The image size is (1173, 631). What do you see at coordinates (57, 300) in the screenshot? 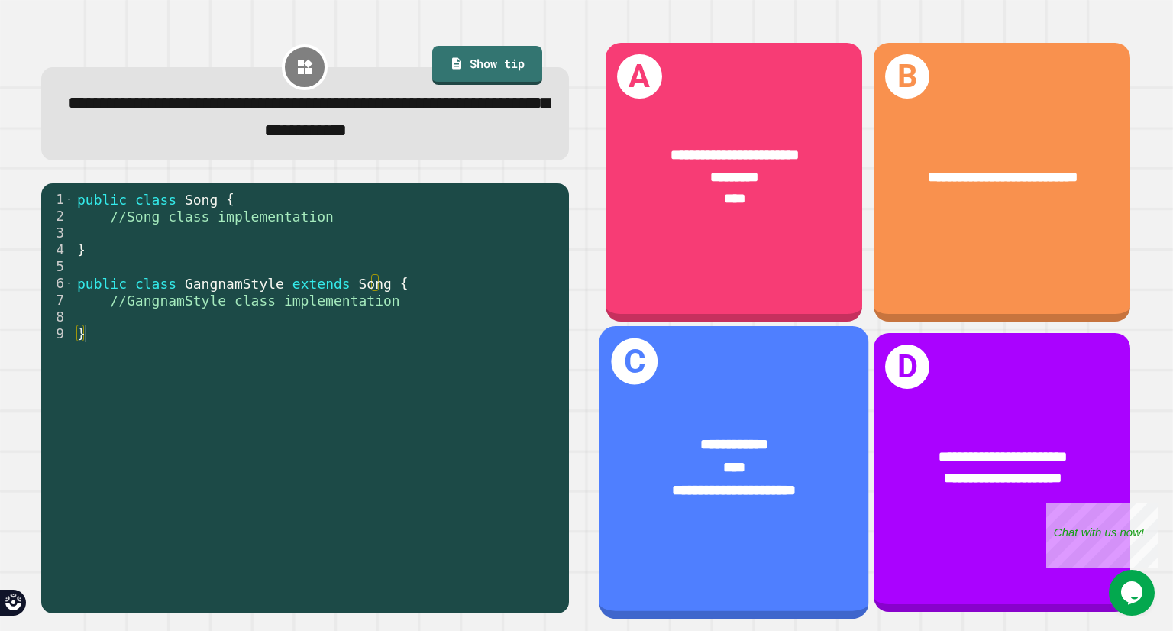
I see `div: 7` at bounding box center [57, 300].